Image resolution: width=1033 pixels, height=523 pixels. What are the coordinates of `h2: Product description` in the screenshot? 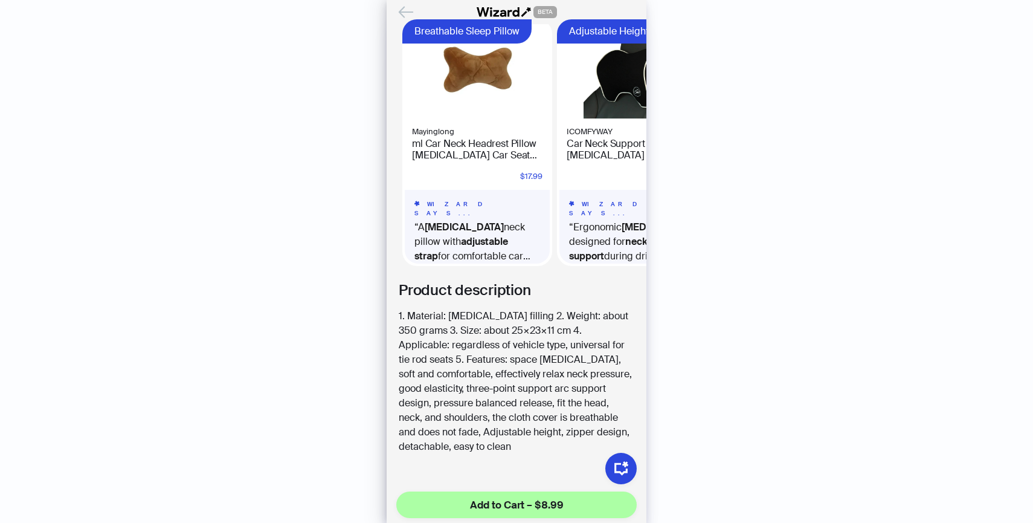 It's located at (517, 289).